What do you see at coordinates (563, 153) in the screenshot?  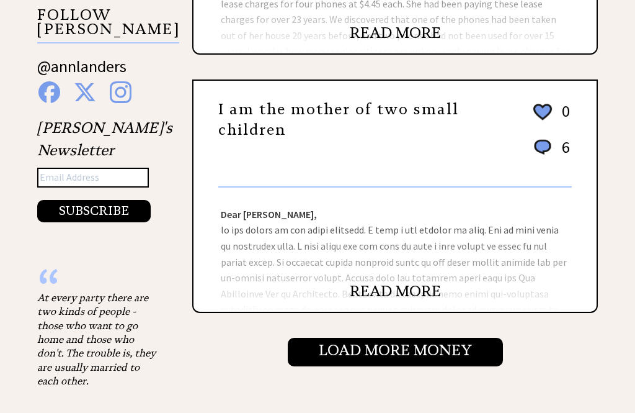 I see `td: 6` at bounding box center [563, 153].